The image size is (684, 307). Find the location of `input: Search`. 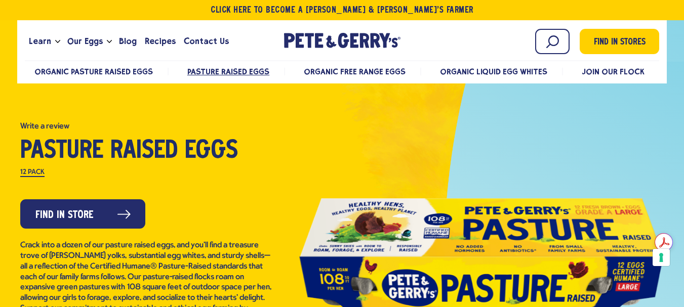

input: Search is located at coordinates (553, 42).